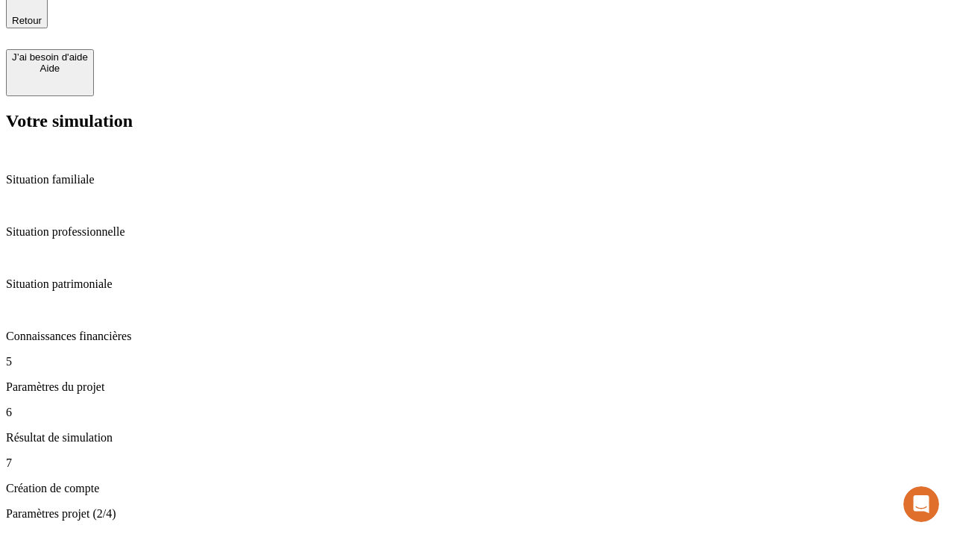 The width and height of the screenshot is (954, 537). What do you see at coordinates (477, 232) in the screenshot?
I see `p: Situation professionnelle` at bounding box center [477, 232].